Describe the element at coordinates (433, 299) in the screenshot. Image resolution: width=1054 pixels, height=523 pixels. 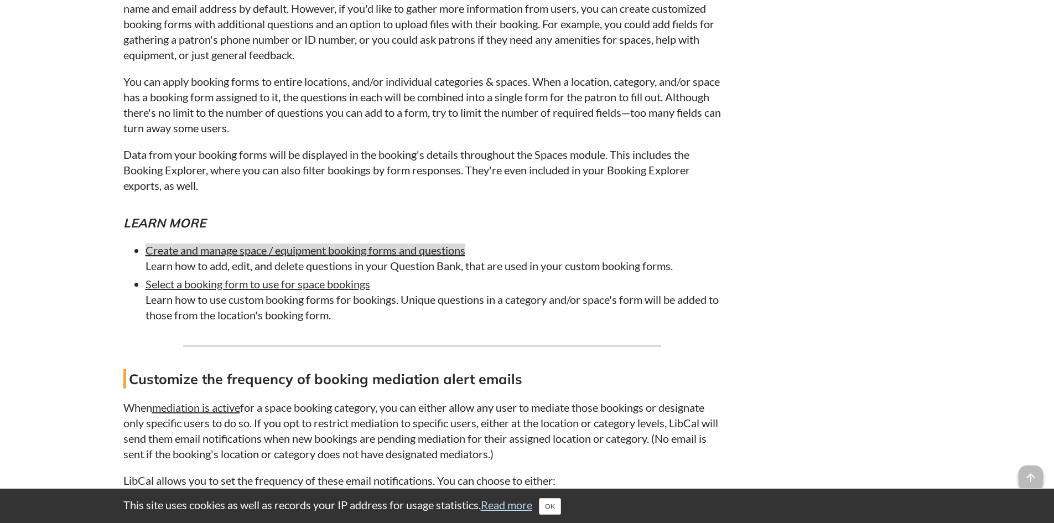
I see `li: Learn how to use custom booking forms for bookings. Unique questions in a category and/or space's...` at that location.